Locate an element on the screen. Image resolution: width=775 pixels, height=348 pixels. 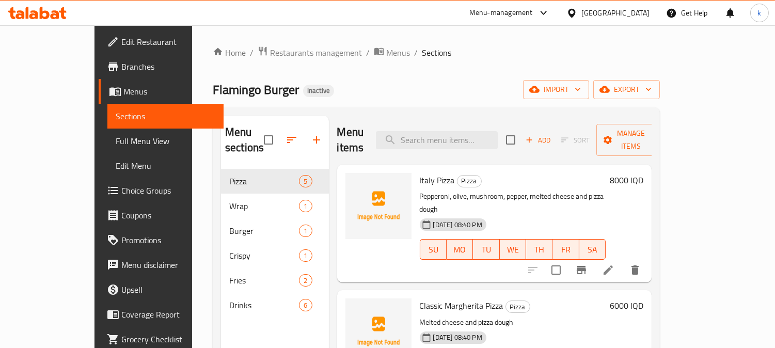
span: Restaurants management is located at coordinates (316, 53).